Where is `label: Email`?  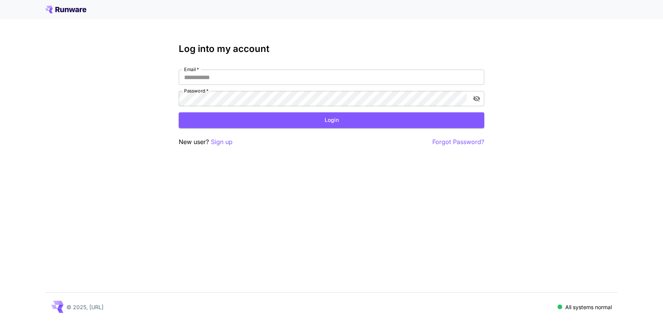 label: Email is located at coordinates (191, 69).